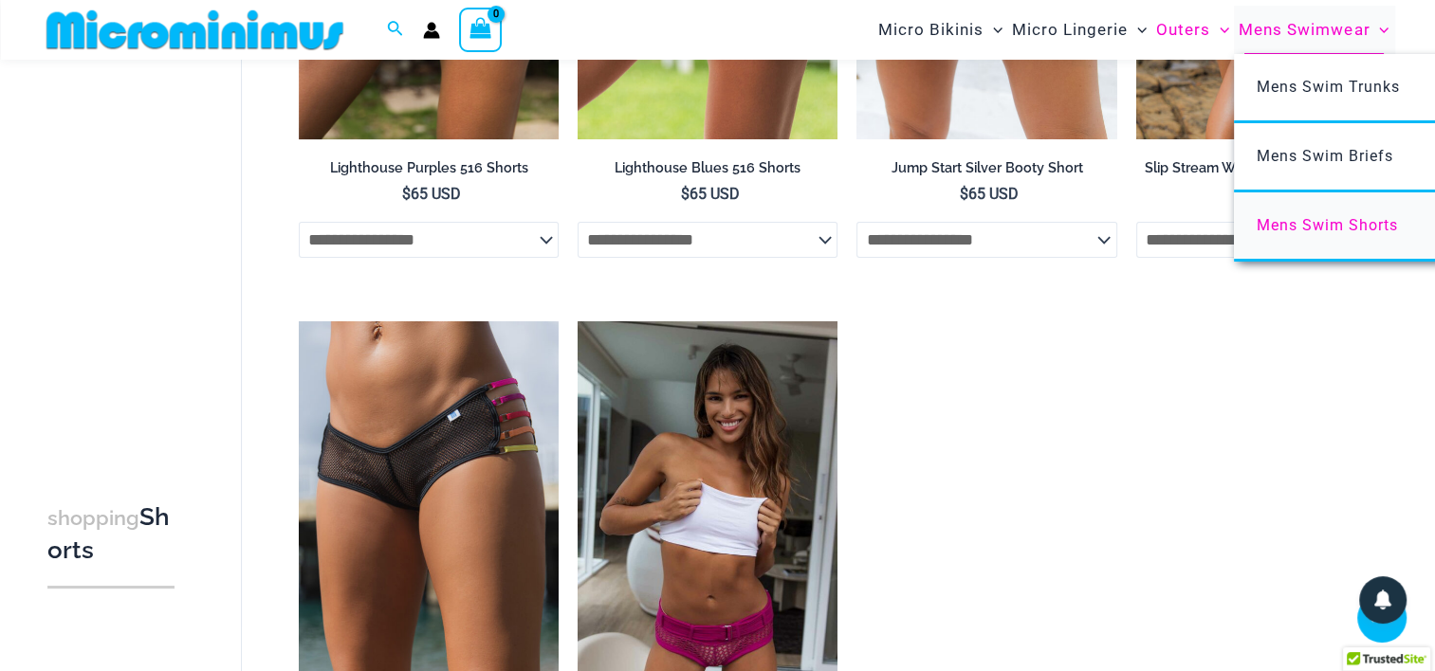 The width and height of the screenshot is (1435, 671). What do you see at coordinates (930, 29) in the screenshot?
I see `span: Micro Bikinis` at bounding box center [930, 29].